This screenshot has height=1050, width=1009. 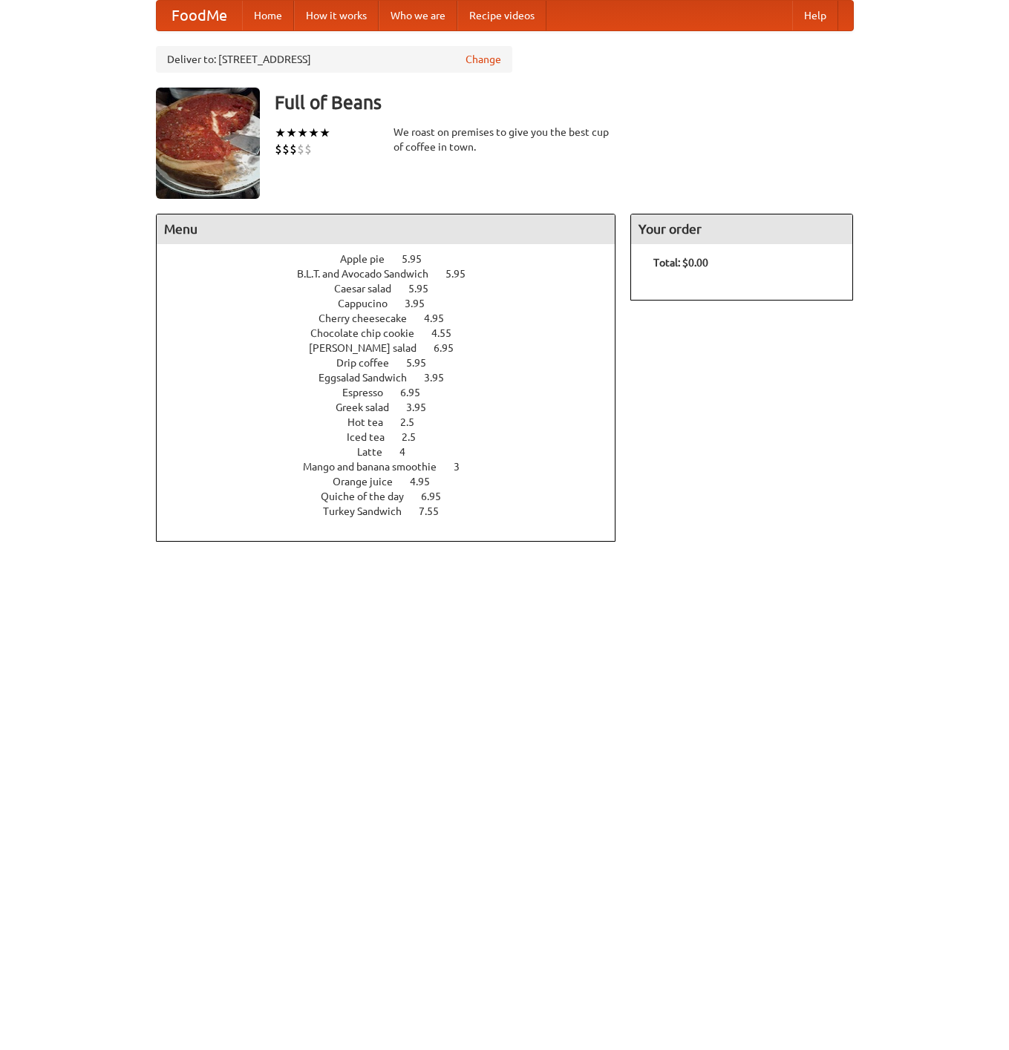 What do you see at coordinates (370, 289) in the screenshot?
I see `span: Caesar salad` at bounding box center [370, 289].